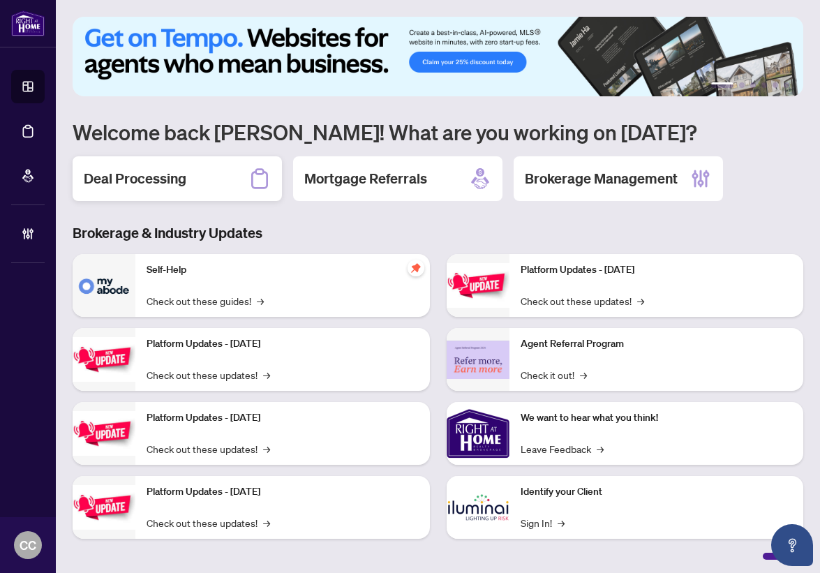 The image size is (820, 573). Describe the element at coordinates (601, 179) in the screenshot. I see `h2: Brokerage Management` at that location.